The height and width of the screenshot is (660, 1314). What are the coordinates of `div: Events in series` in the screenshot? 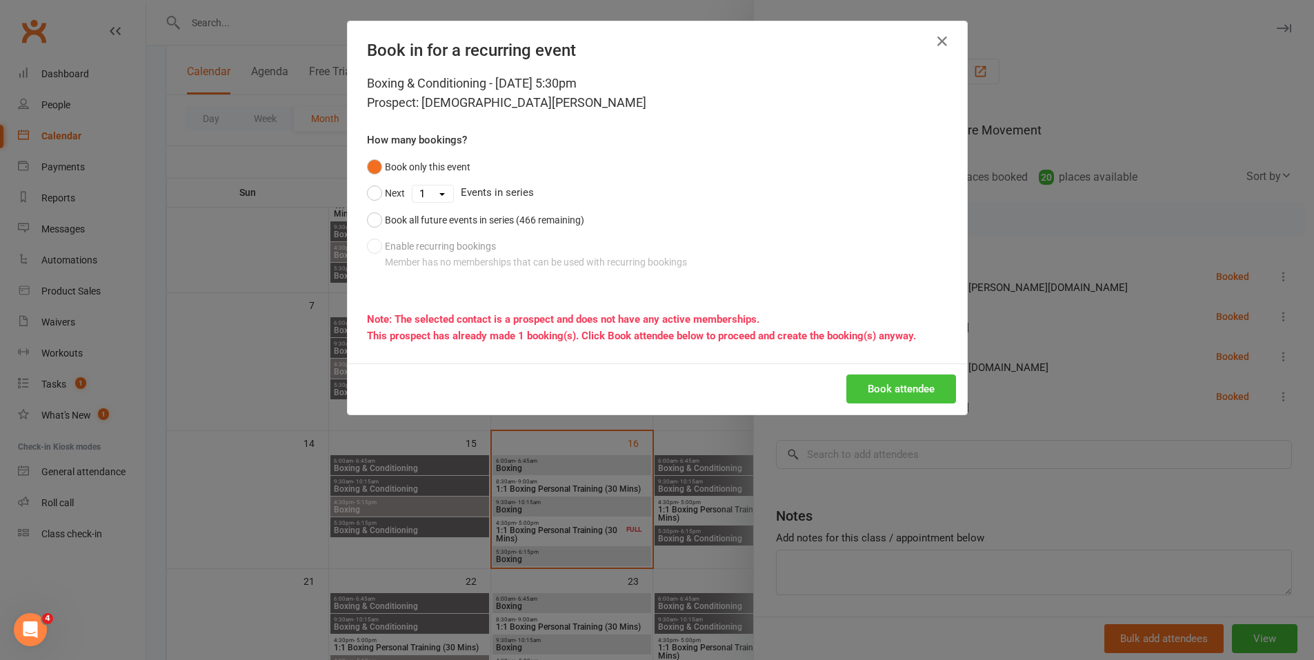 It's located at (657, 193).